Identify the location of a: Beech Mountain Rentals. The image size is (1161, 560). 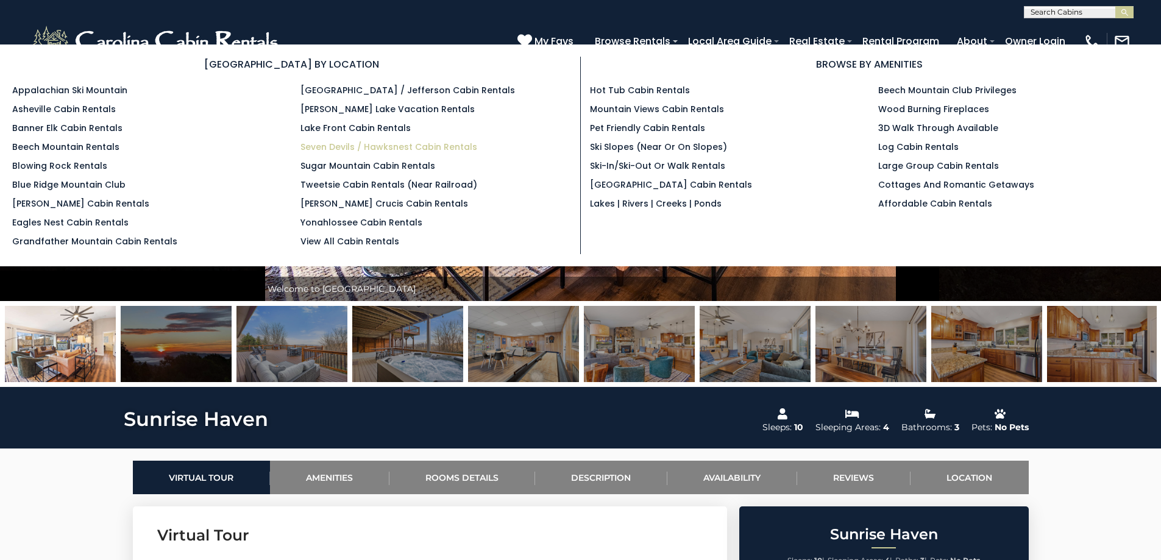
(66, 147).